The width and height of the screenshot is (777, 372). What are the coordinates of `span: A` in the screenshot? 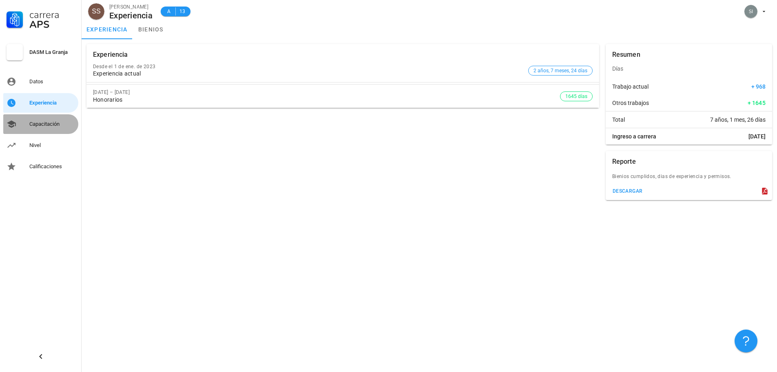 It's located at (169, 11).